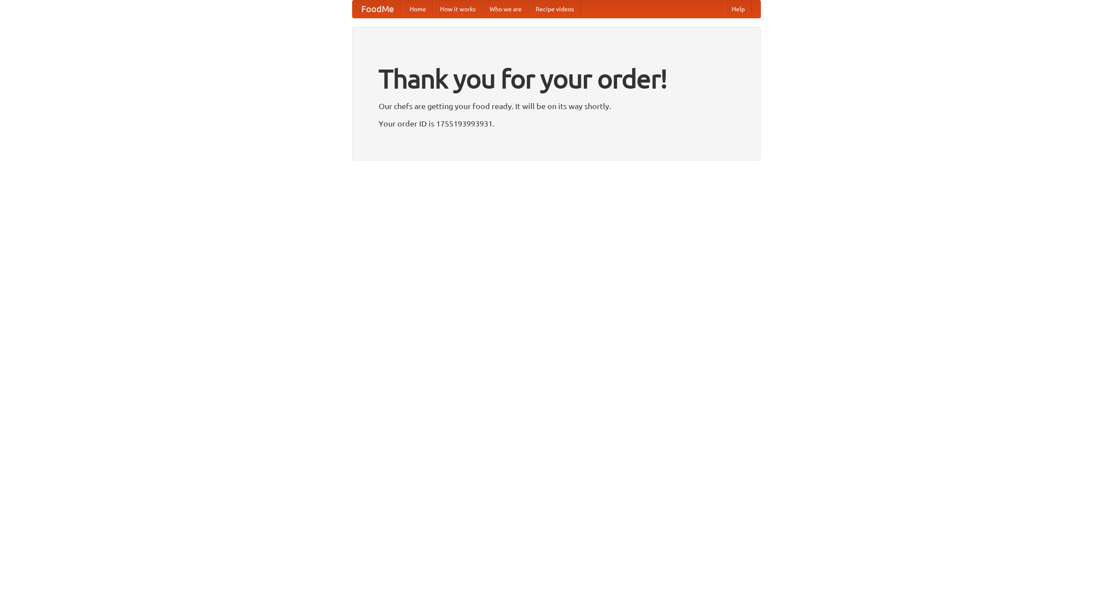 This screenshot has width=1113, height=615. What do you see at coordinates (506, 9) in the screenshot?
I see `a: Who we are` at bounding box center [506, 9].